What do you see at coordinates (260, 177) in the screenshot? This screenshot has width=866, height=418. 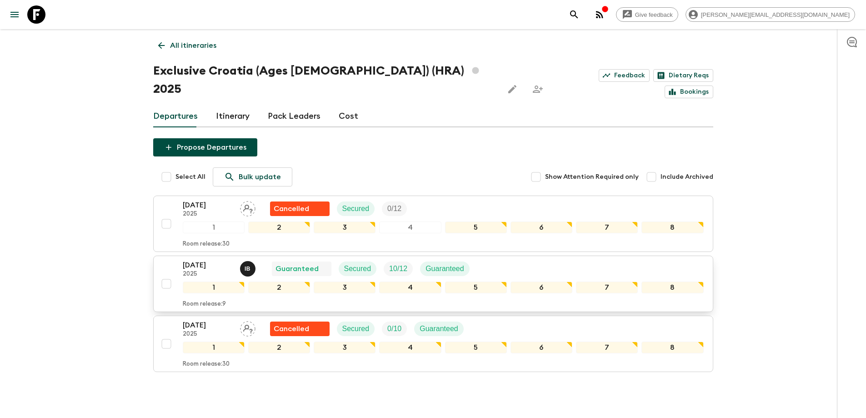 I see `p: Bulk update` at bounding box center [260, 177].